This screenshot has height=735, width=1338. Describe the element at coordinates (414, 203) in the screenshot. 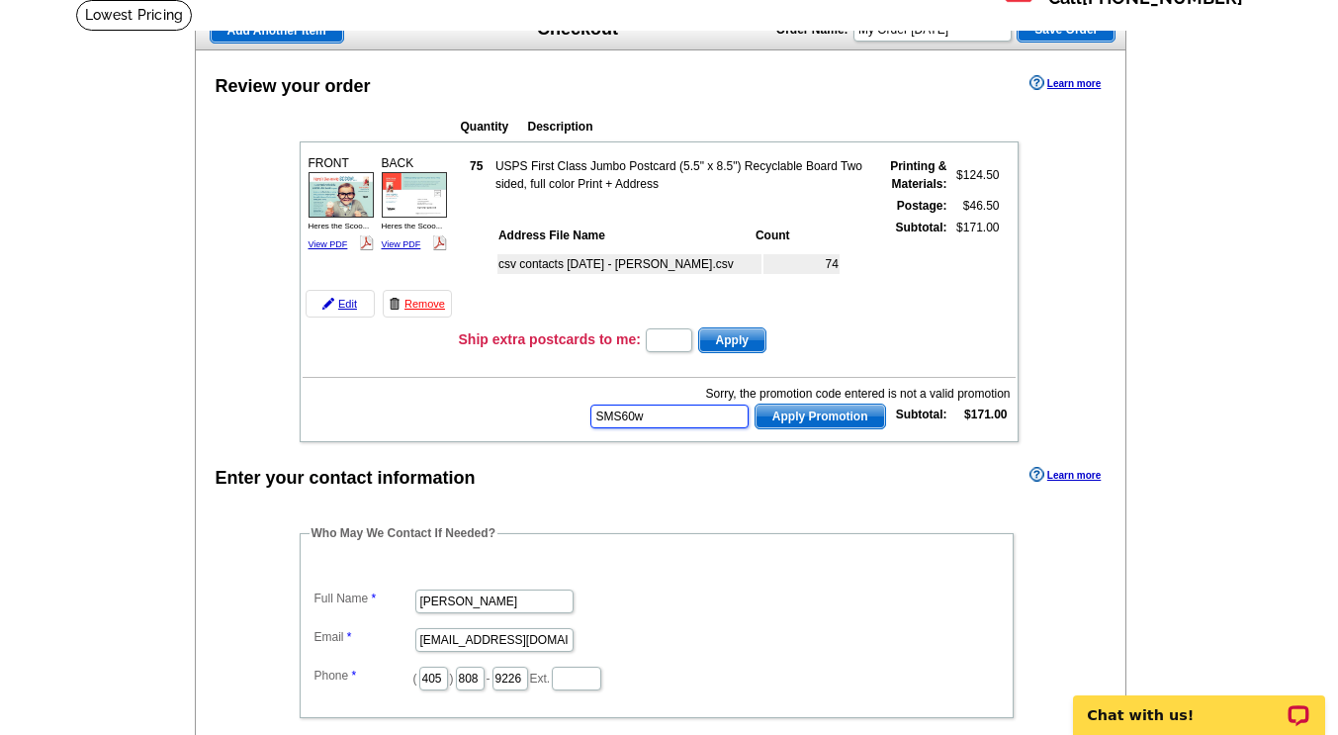

I see `div: BACK` at that location.